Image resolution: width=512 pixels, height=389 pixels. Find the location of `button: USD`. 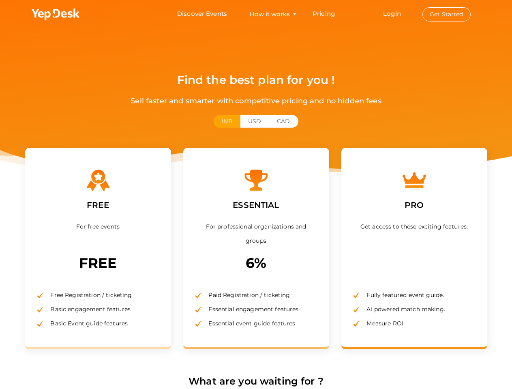

button: USD is located at coordinates (255, 121).